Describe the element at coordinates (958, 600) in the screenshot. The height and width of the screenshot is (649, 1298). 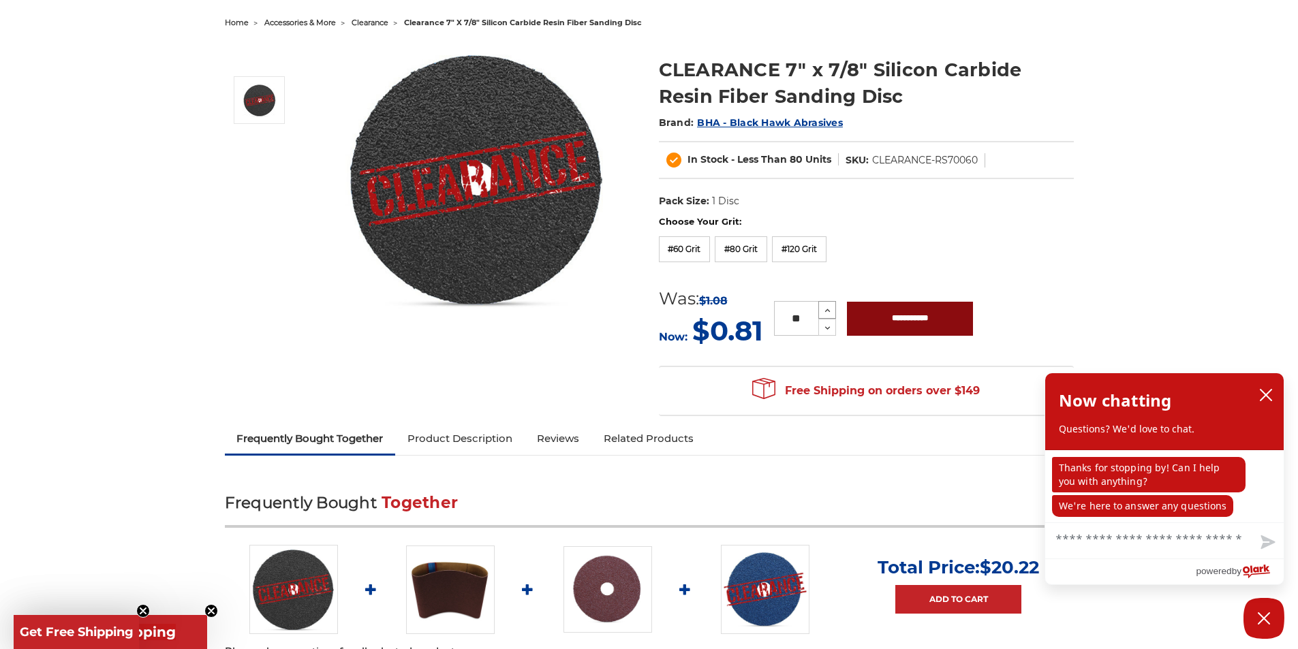
I see `a: Add to Cart` at that location.